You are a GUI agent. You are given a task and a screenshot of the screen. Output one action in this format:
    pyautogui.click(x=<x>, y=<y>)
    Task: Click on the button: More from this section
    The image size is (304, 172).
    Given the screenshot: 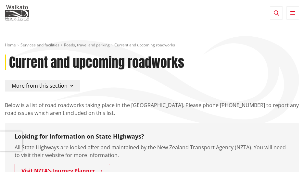 What is the action you would take?
    pyautogui.click(x=43, y=86)
    